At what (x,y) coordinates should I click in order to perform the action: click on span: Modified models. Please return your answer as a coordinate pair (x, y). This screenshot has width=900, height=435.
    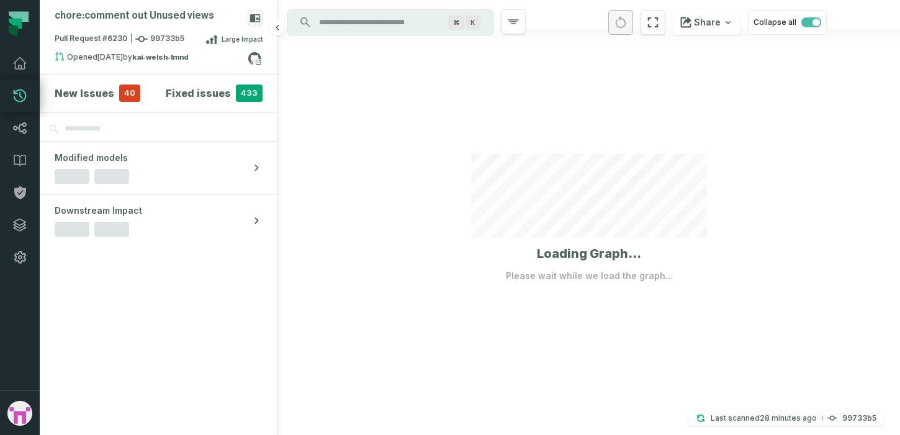
    Looking at the image, I should click on (91, 158).